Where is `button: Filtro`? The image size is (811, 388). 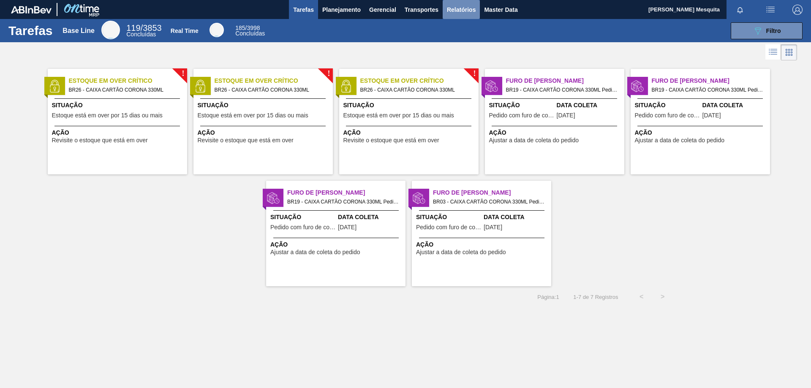 button: Filtro is located at coordinates (766, 31).